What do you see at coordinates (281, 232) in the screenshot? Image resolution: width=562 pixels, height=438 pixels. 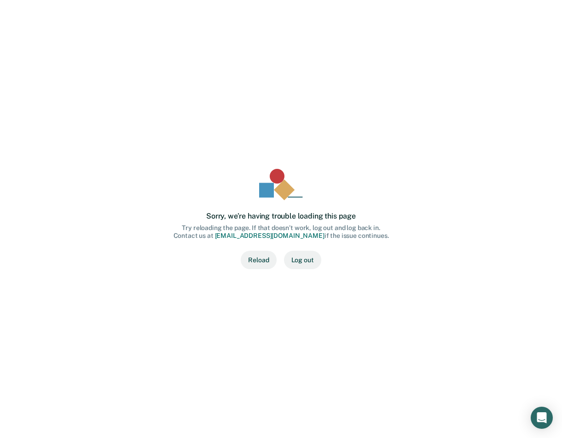 I see `div: Try reloading the page. If that doesn’t work, log out and log back in. Contact us at if the issue...` at bounding box center [281, 232].